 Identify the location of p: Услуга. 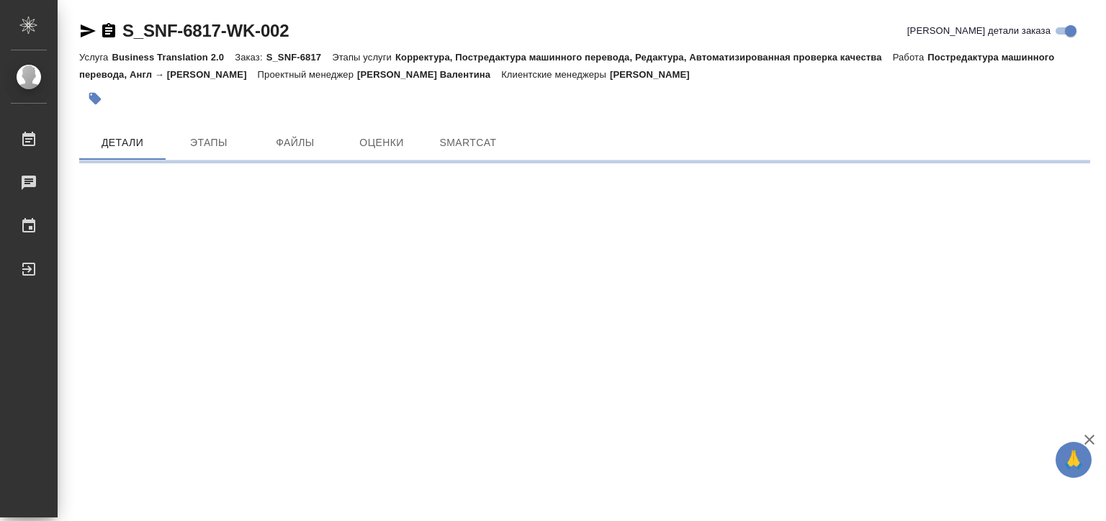
(95, 57).